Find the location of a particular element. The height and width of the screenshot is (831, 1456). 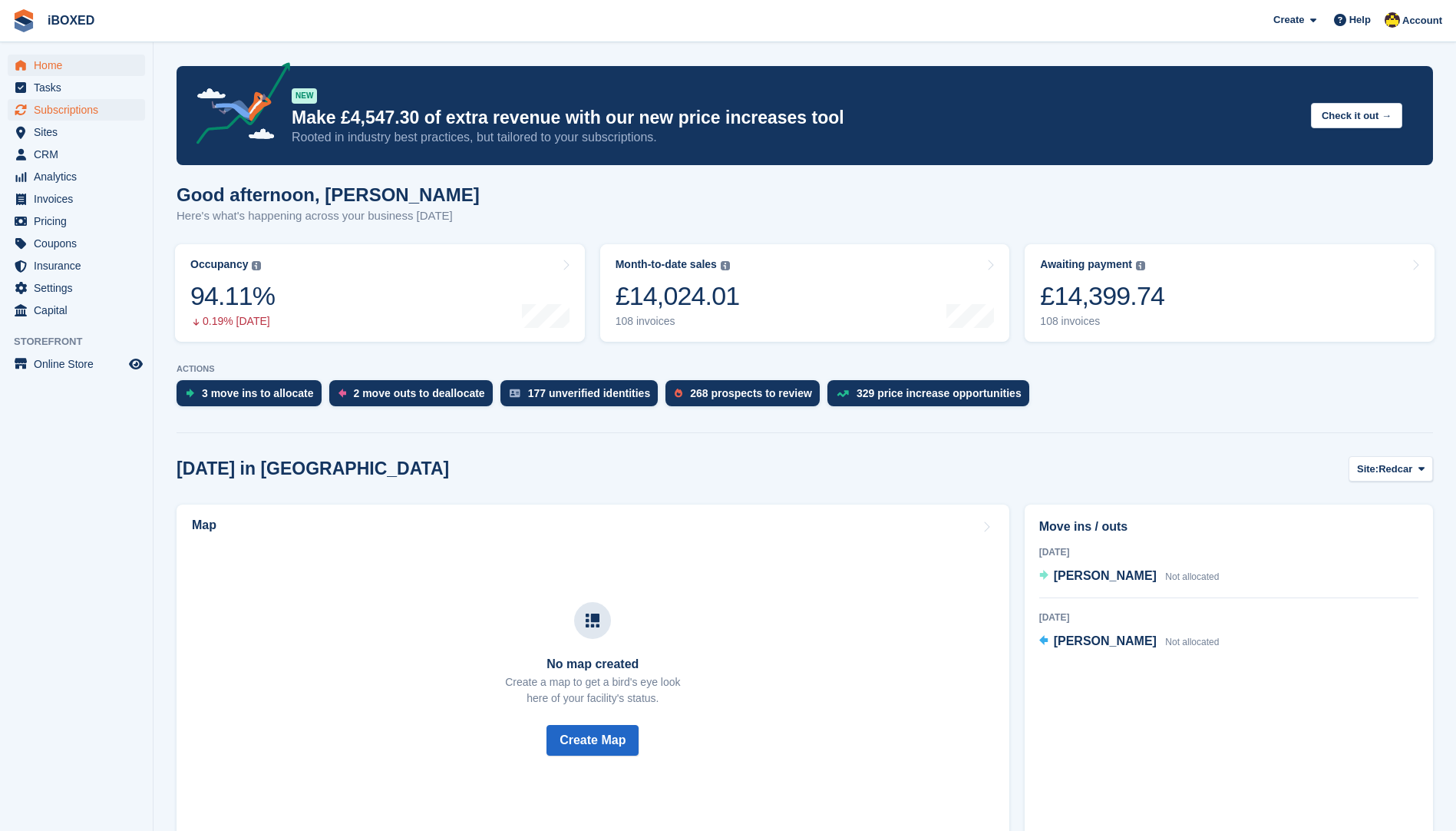

img: price-adjustments-announcement-icon-8257ccfd72463d97f412b2fc003d46551f7dbcb40ab6d574587a9cd5c0d94... is located at coordinates (237, 106).